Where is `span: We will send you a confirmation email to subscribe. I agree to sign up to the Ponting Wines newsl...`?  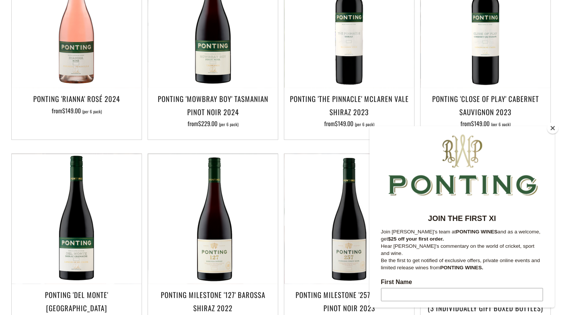 span: We will send you a confirmation email to subscribe. I agree to sign up to the Ponting Wines newsl... is located at coordinates (90, 286).